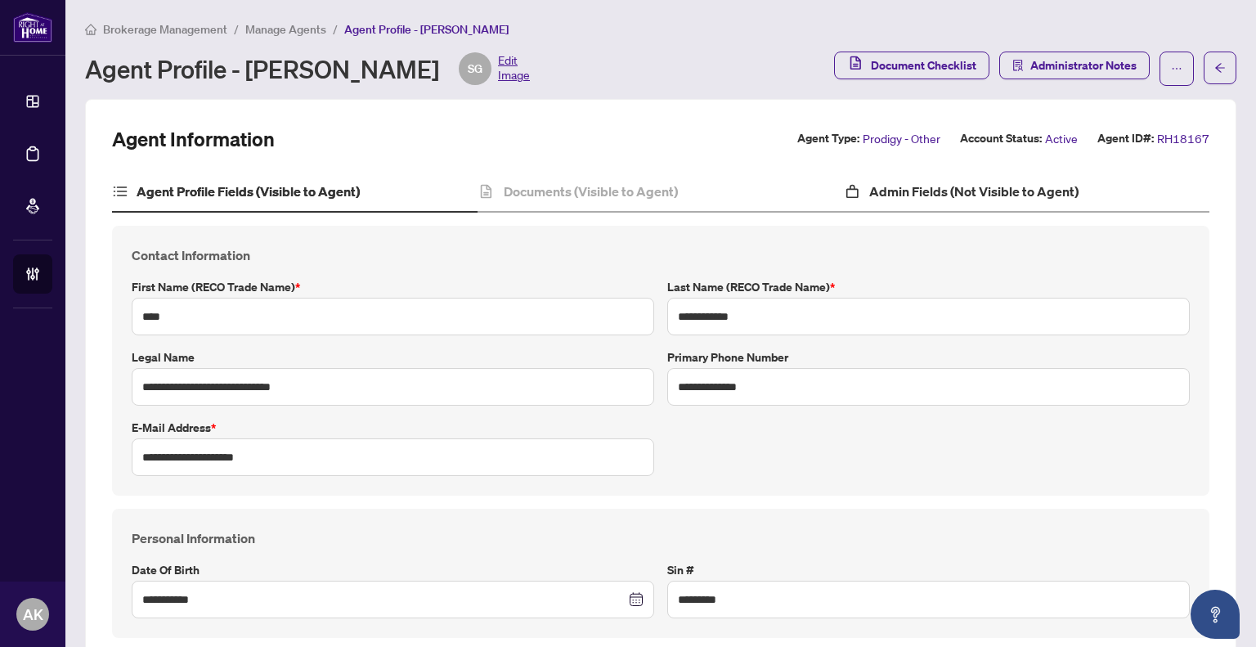 This screenshot has height=647, width=1256. Describe the element at coordinates (928, 357) in the screenshot. I see `label: Primary Phone Number` at that location.